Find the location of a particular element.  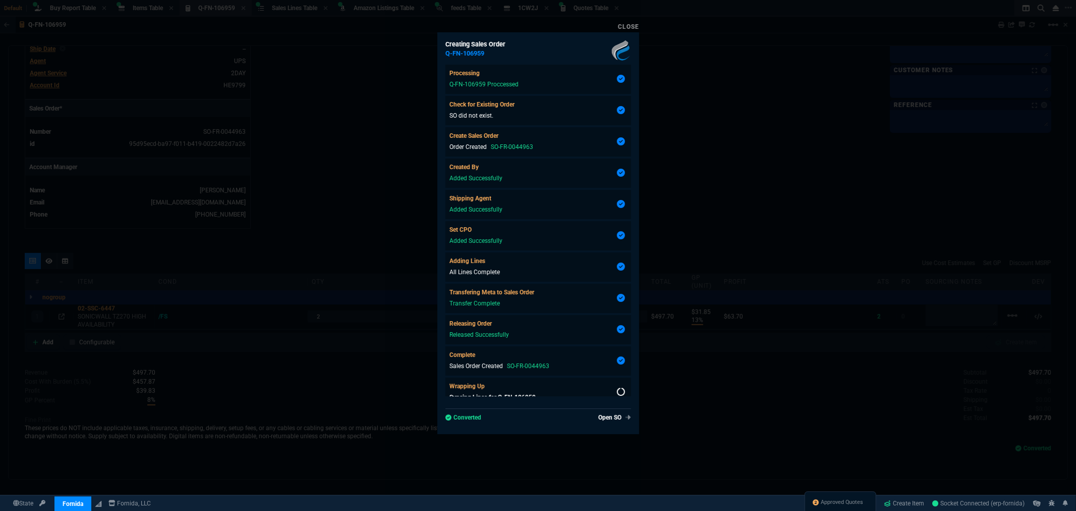

p: Processing is located at coordinates (486, 73).